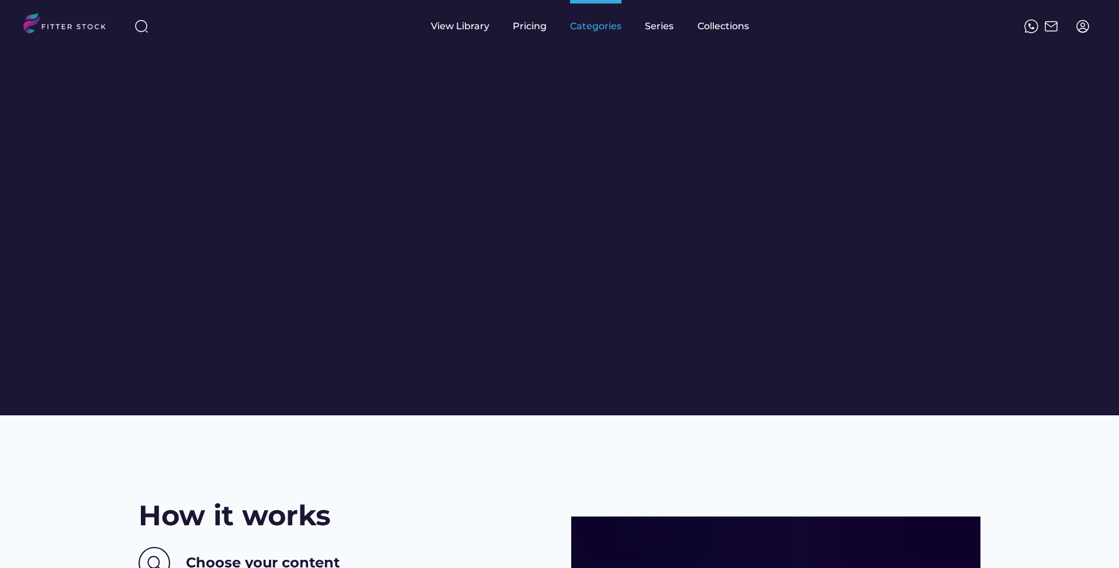 This screenshot has height=568, width=1119. I want to click on div: Pricing, so click(530, 26).